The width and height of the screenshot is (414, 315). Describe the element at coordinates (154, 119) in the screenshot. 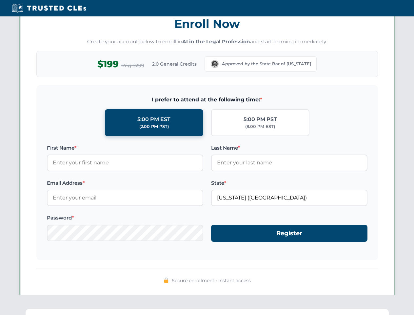

I see `div: 5:00 PM EST` at that location.